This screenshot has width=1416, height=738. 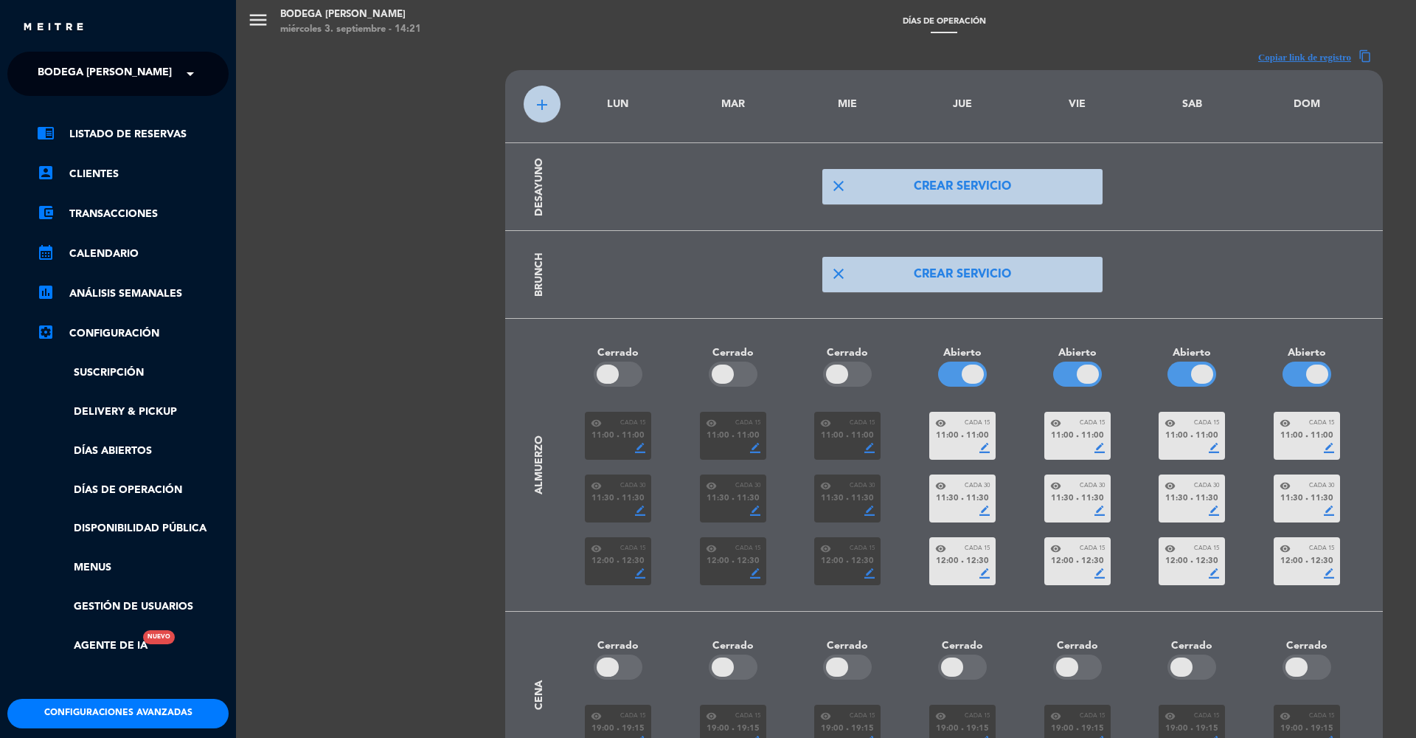 What do you see at coordinates (133, 333) in the screenshot?
I see `a: Configuración` at bounding box center [133, 333].